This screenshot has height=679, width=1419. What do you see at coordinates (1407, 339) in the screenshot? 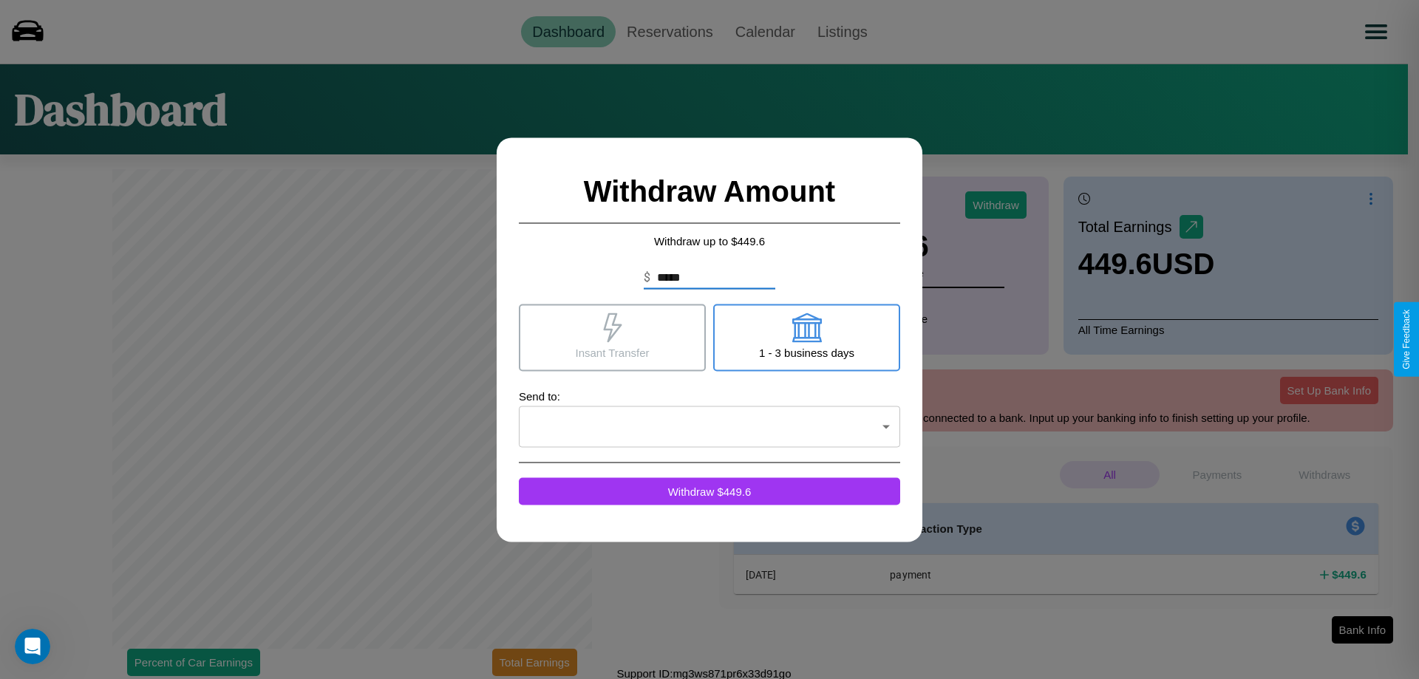
I see `div: Give Feedback` at bounding box center [1407, 339].